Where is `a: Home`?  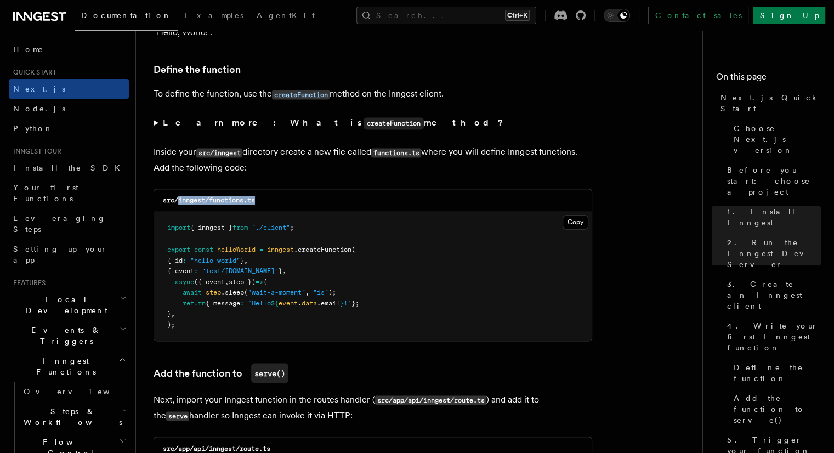
a: Home is located at coordinates (69, 49).